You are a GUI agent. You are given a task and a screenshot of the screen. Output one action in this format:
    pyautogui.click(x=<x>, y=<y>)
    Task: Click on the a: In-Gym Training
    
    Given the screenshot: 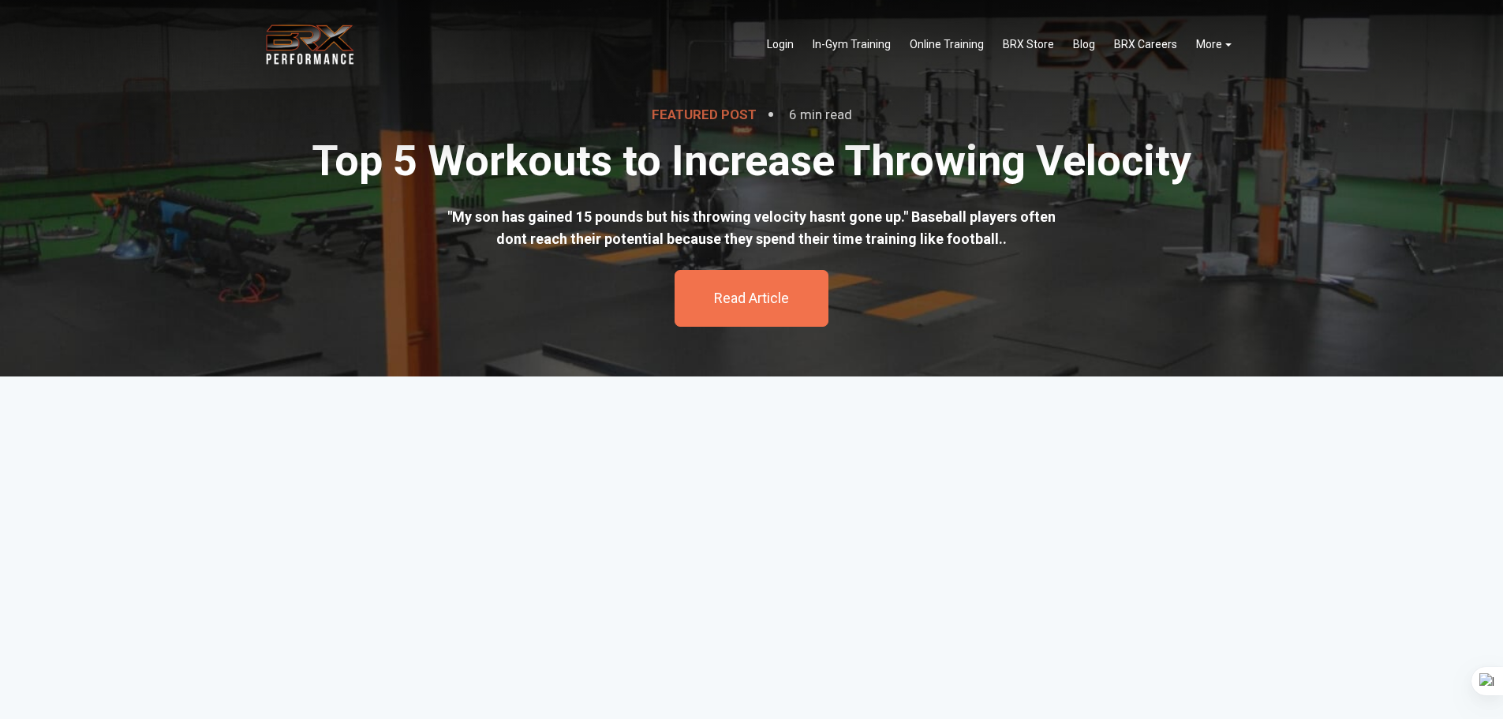 What is the action you would take?
    pyautogui.click(x=852, y=44)
    